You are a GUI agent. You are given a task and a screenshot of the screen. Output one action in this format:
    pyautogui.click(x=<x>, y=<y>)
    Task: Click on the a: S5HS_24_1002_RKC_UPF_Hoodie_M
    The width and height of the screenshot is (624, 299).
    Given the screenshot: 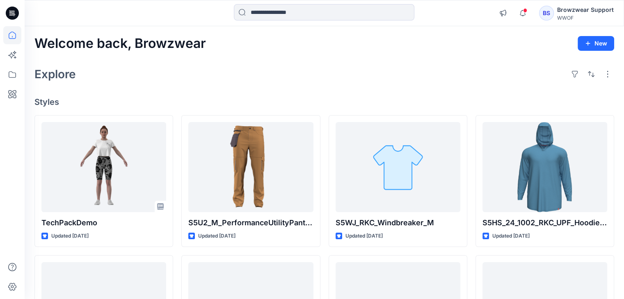 What is the action you would take?
    pyautogui.click(x=544, y=167)
    